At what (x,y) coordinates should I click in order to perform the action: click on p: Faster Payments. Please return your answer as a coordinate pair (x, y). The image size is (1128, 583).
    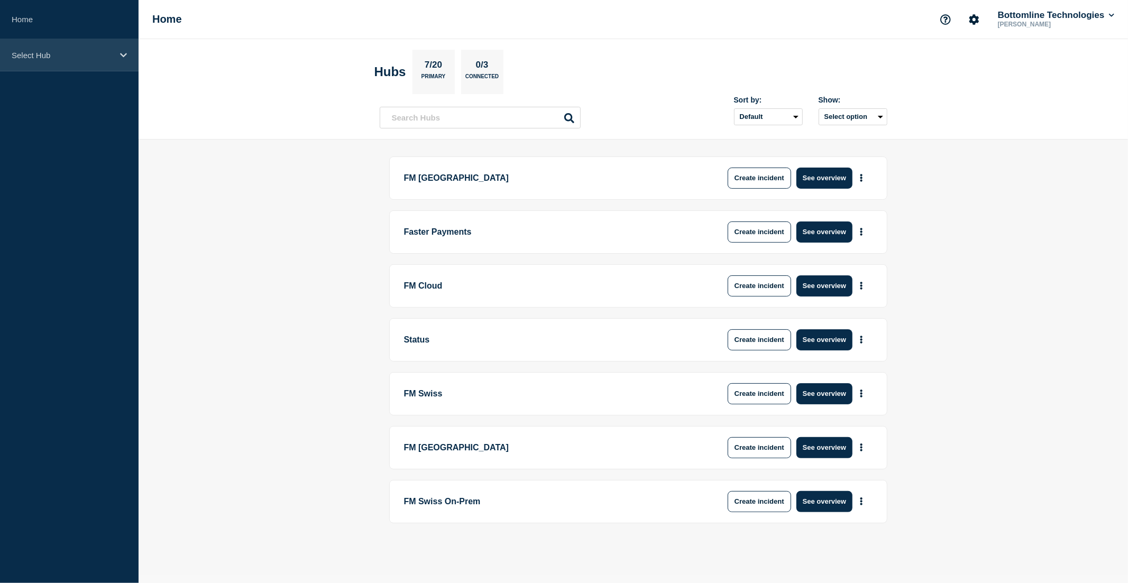
    Looking at the image, I should click on (550, 232).